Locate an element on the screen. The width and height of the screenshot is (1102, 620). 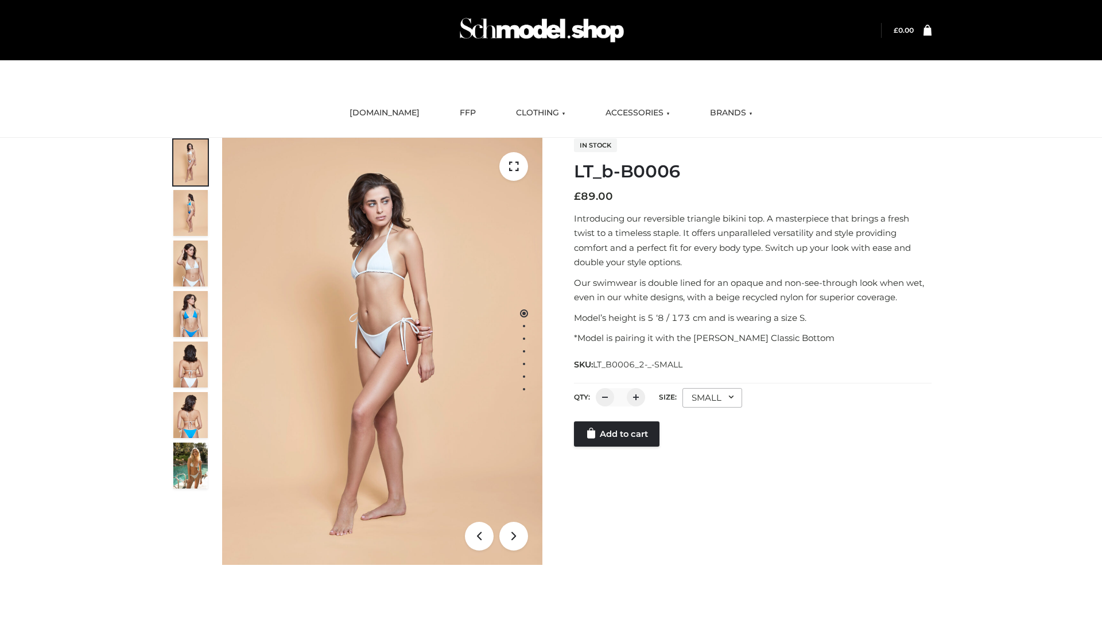
img: Arieltop_CloudNine_AzureSky2.jpg is located at coordinates (190, 465).